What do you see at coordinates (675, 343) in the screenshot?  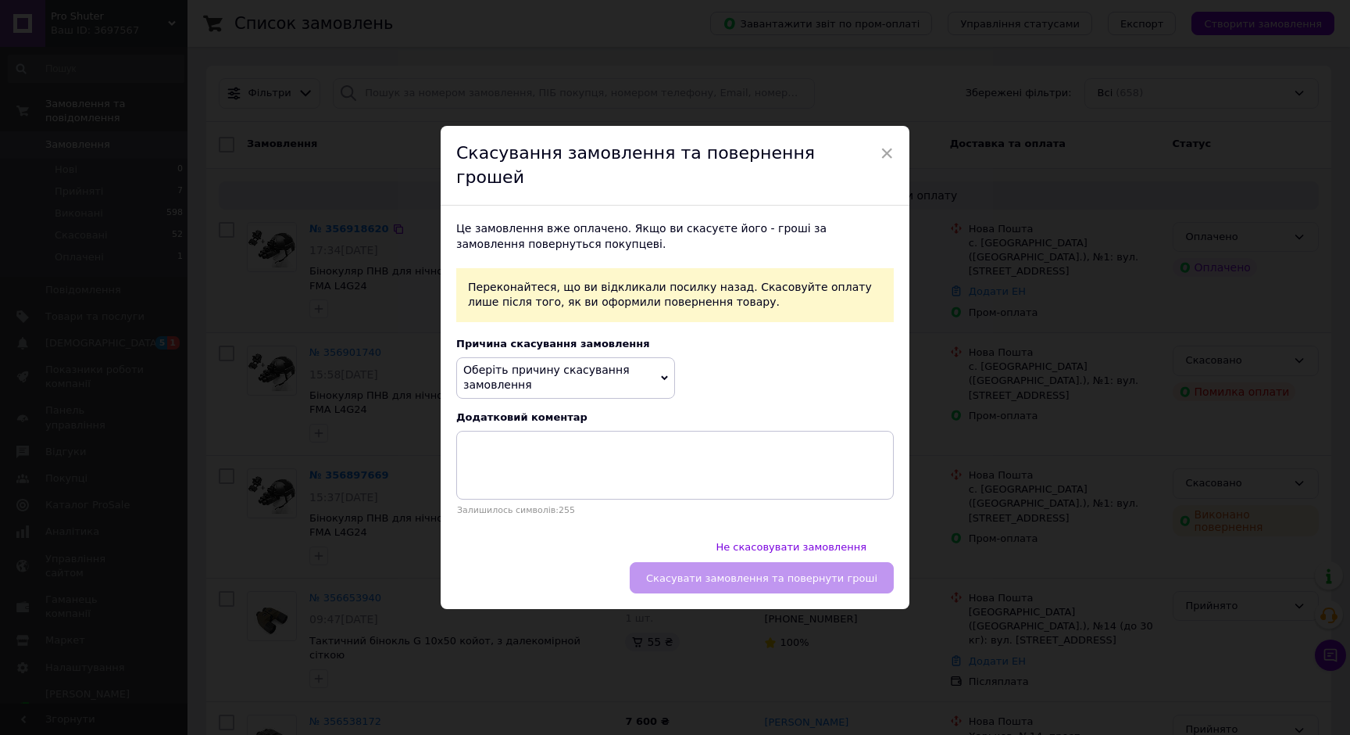 I see `div: Причина скасування замовлення` at bounding box center [675, 343].